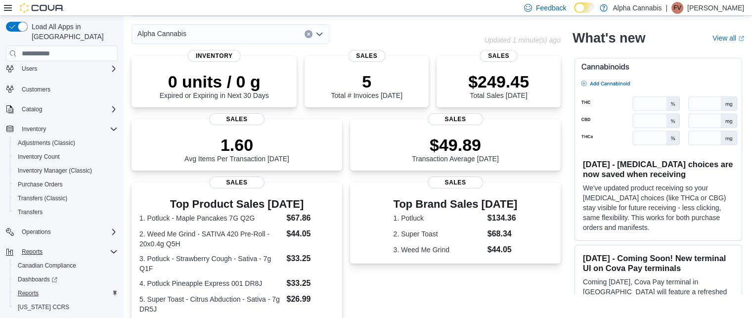 This screenshot has width=752, height=318. Describe the element at coordinates (38, 279) in the screenshot. I see `a: Dashboards` at that location.